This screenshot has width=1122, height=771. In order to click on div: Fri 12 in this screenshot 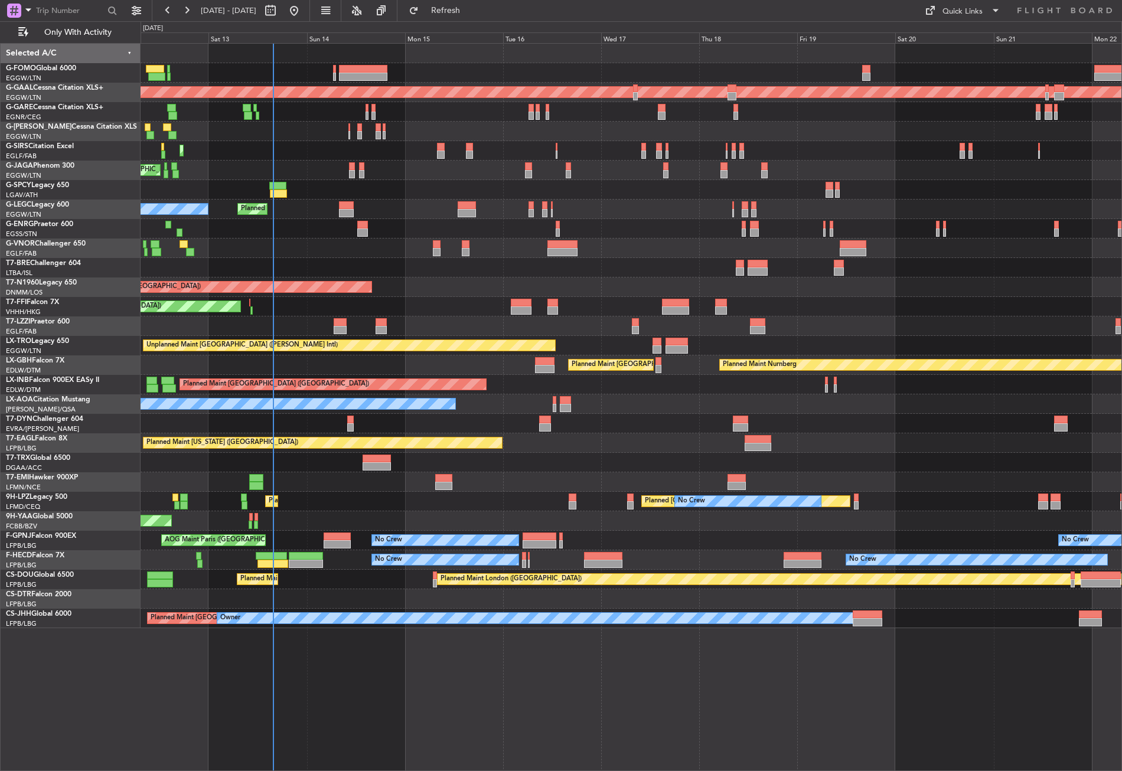, I will do `click(159, 38)`.